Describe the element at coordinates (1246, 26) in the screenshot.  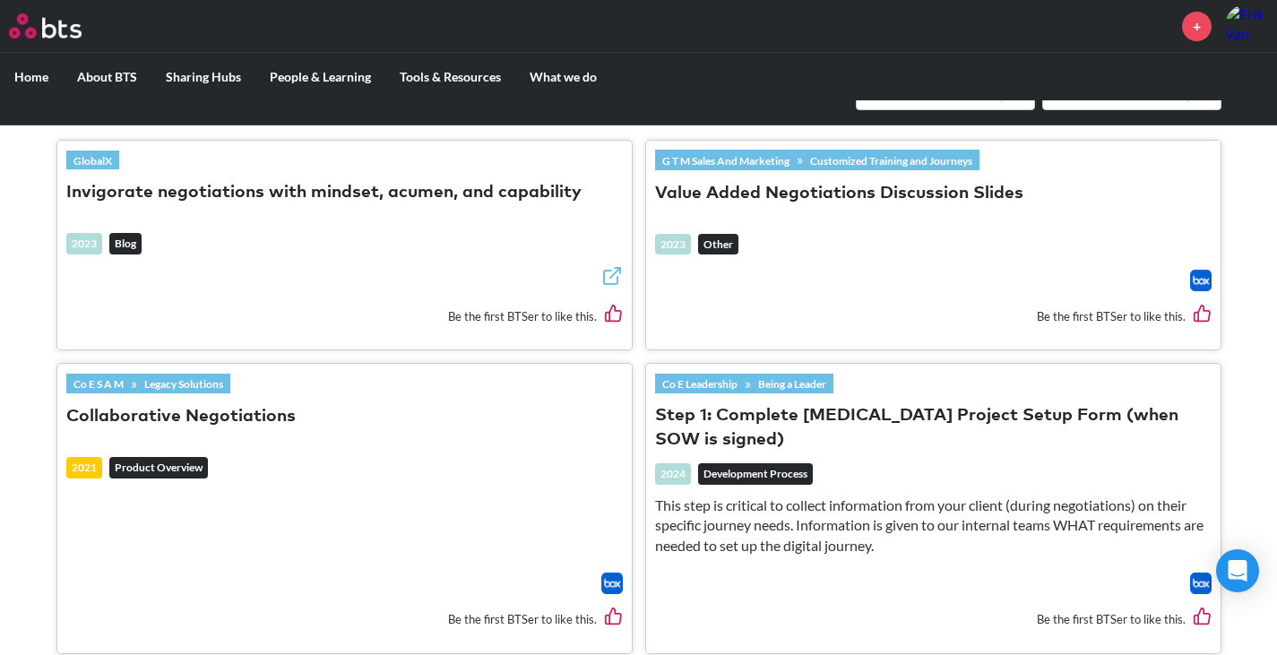
I see `a: Profile` at that location.